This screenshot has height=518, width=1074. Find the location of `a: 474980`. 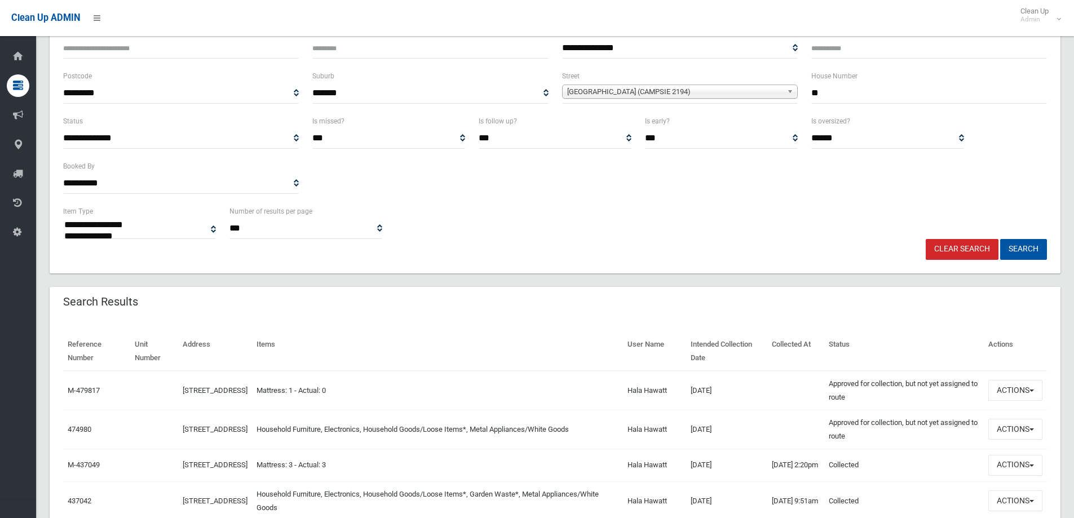

a: 474980 is located at coordinates (79, 429).